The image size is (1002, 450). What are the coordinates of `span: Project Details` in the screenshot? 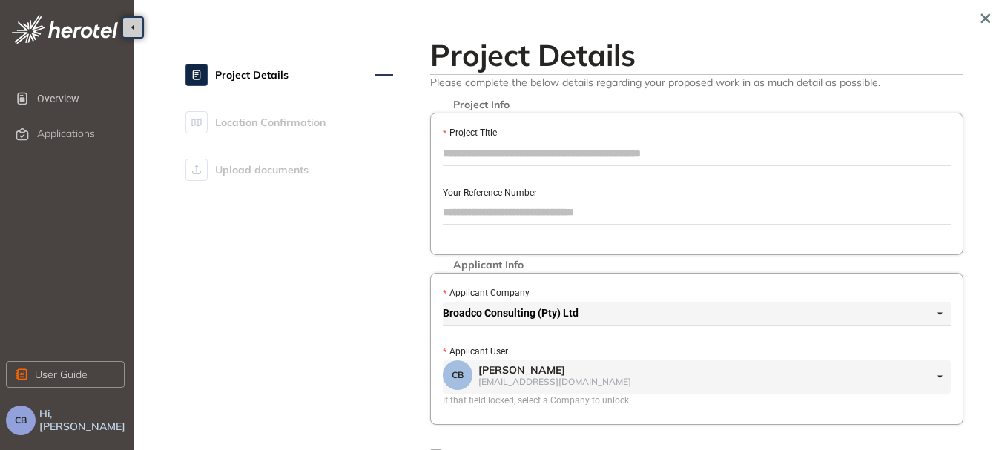 It's located at (251, 75).